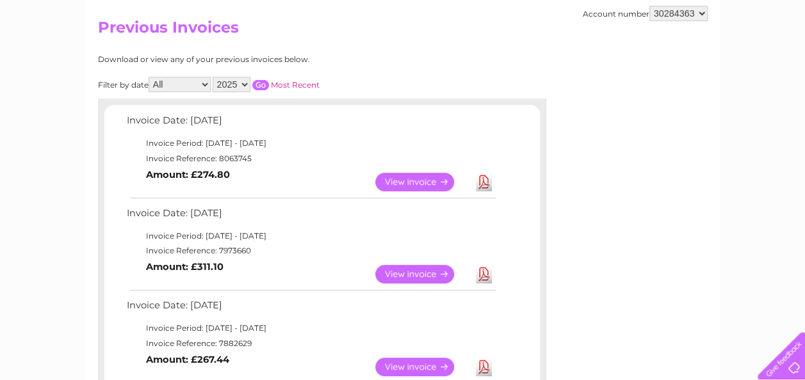  What do you see at coordinates (735, 59) in the screenshot?
I see `a: Contact` at bounding box center [735, 59].